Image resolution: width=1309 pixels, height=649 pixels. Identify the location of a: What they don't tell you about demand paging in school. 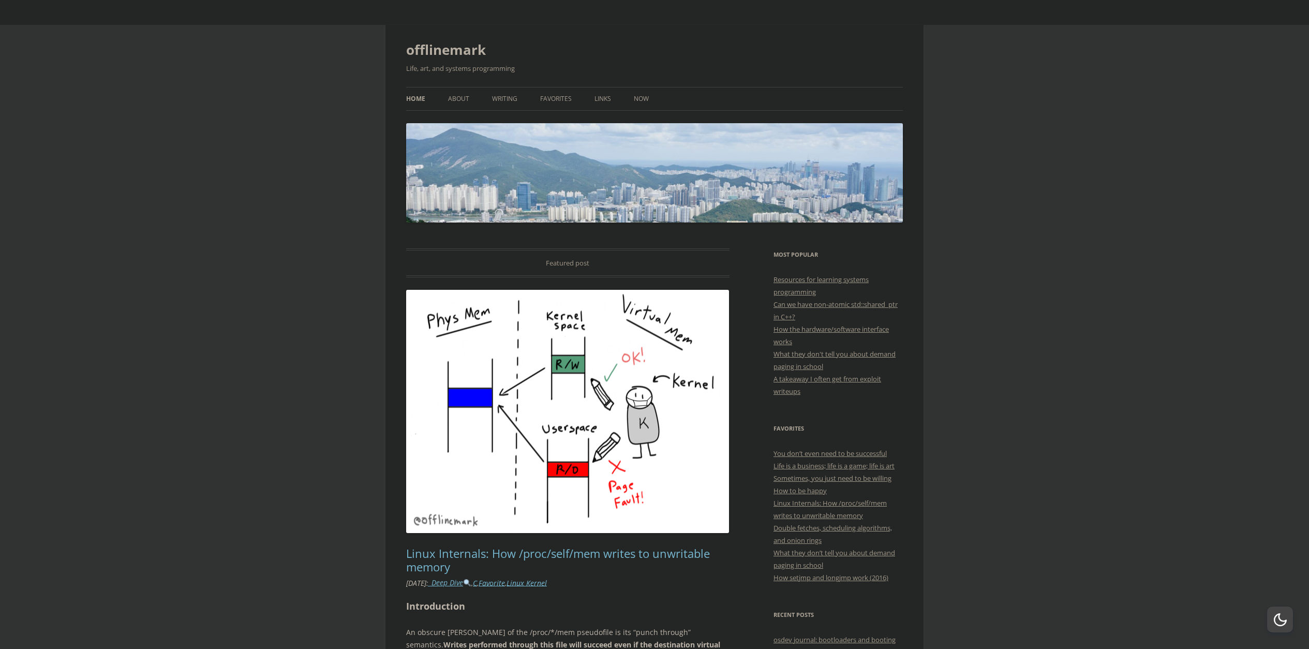
(834, 360).